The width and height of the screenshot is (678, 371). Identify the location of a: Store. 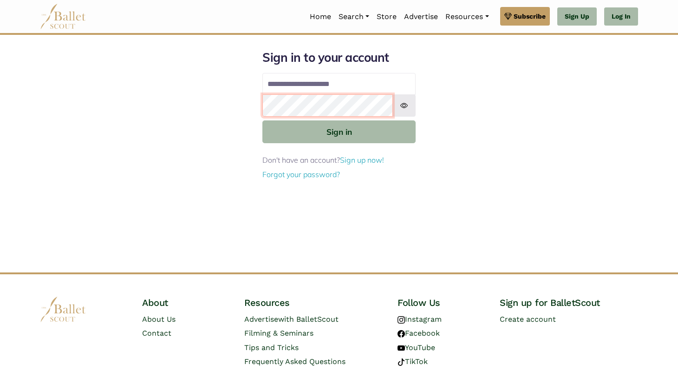
(386, 17).